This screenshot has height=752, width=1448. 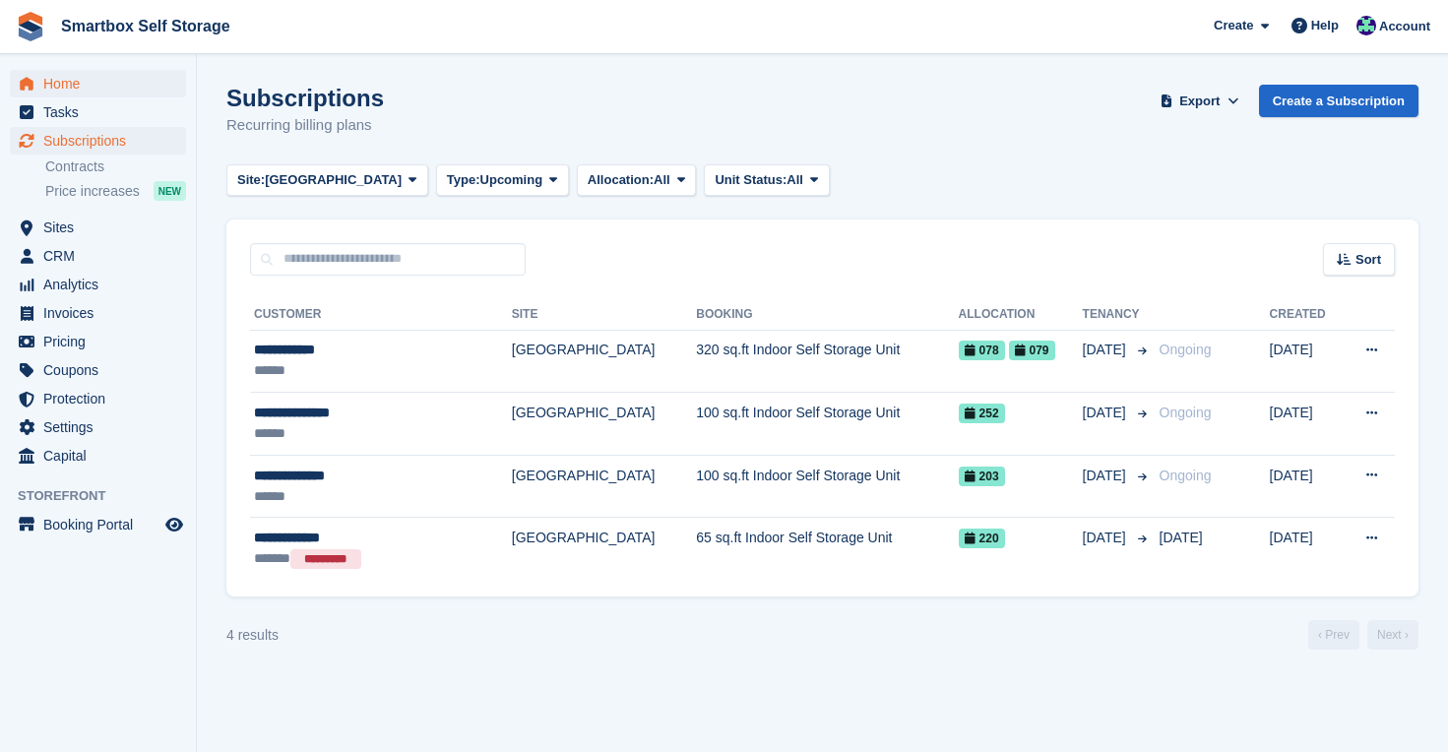 What do you see at coordinates (1405, 27) in the screenshot?
I see `span: Account` at bounding box center [1405, 27].